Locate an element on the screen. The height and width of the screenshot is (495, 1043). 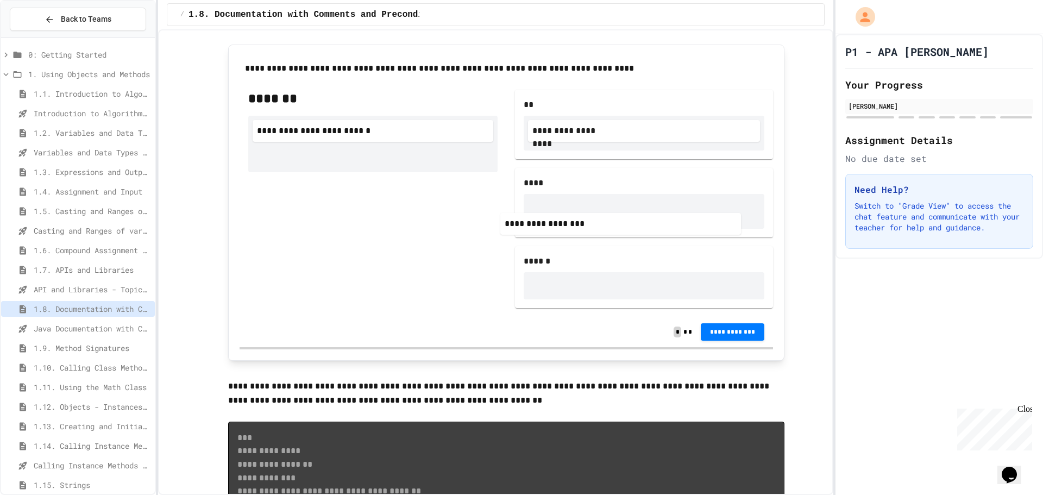
div: Chat with us now!Close is located at coordinates (40, 36).